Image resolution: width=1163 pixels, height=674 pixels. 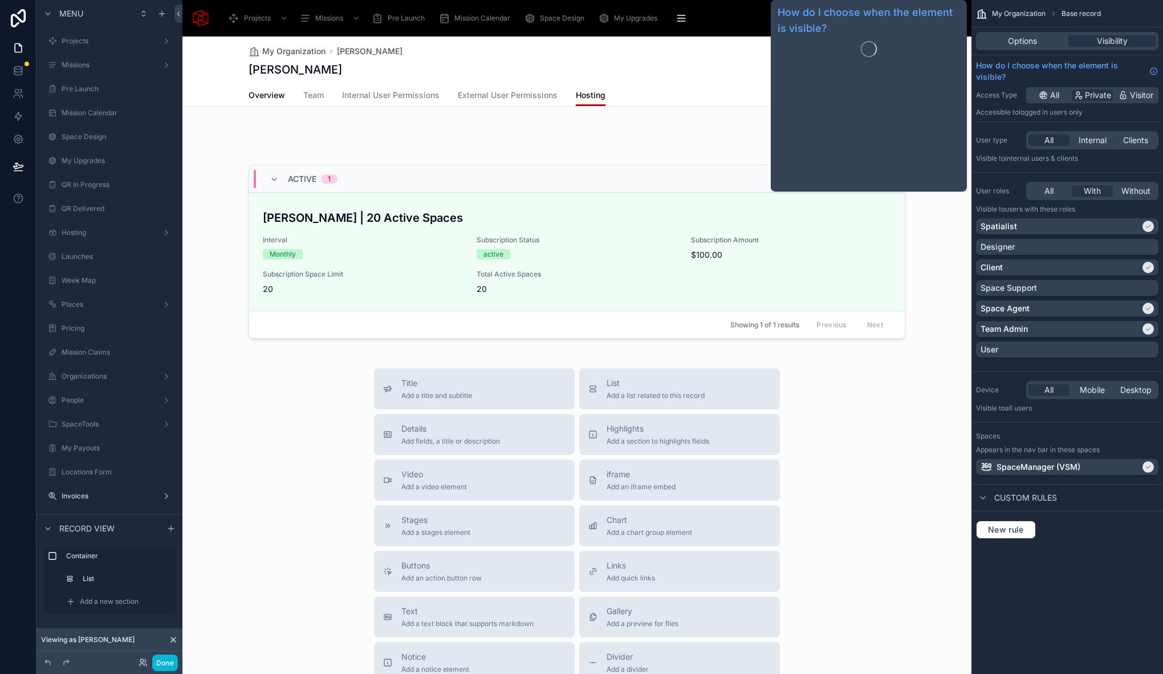 I want to click on label: Projects, so click(x=109, y=41).